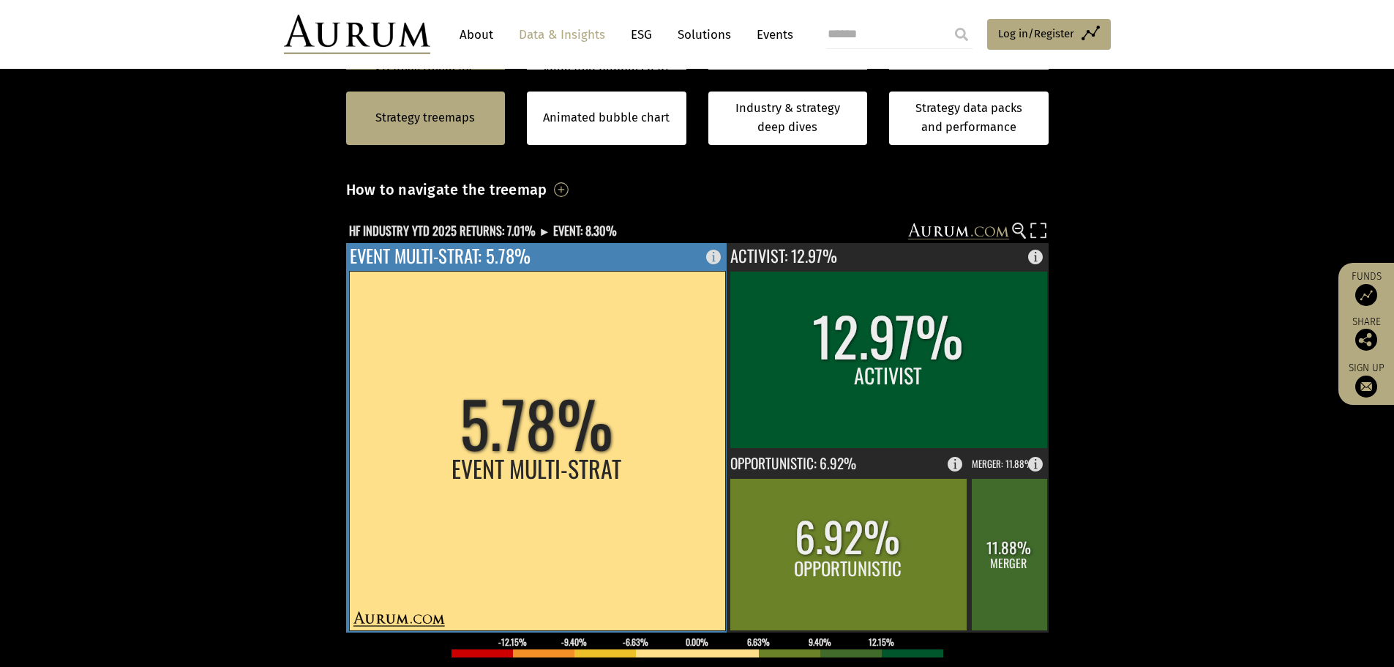 The height and width of the screenshot is (667, 1394). Describe the element at coordinates (476, 34) in the screenshot. I see `a: About` at that location.